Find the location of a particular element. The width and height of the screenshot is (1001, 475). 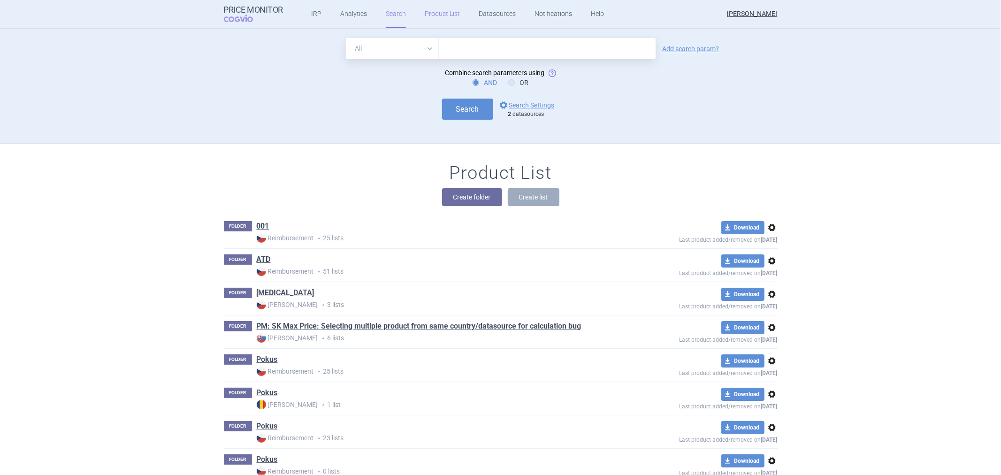

h1: Humira is located at coordinates (285, 294).